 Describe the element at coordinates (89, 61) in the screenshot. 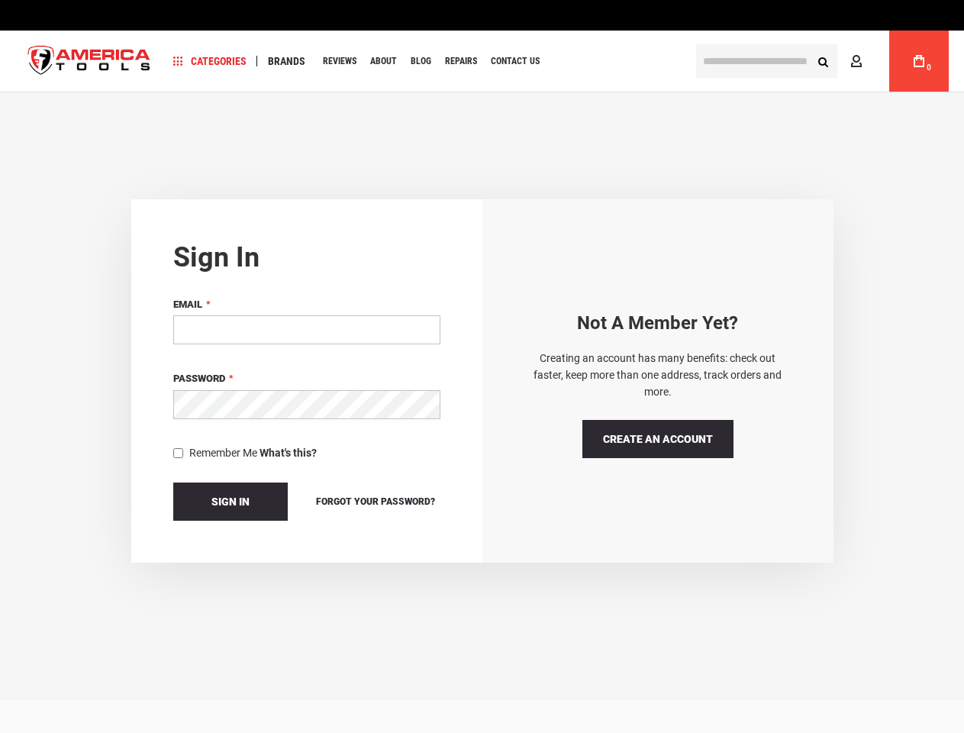

I see `a: store logo` at that location.